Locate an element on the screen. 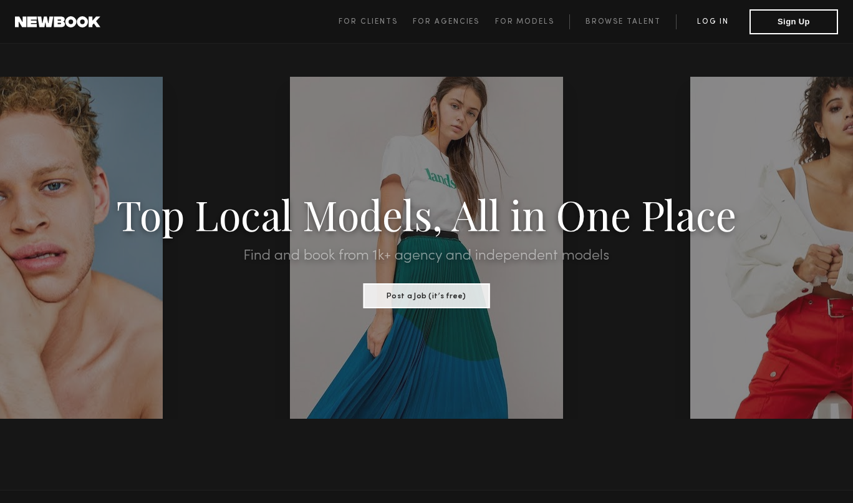 The height and width of the screenshot is (503, 853). button: Post a Job (it’s free) is located at coordinates (426, 296).